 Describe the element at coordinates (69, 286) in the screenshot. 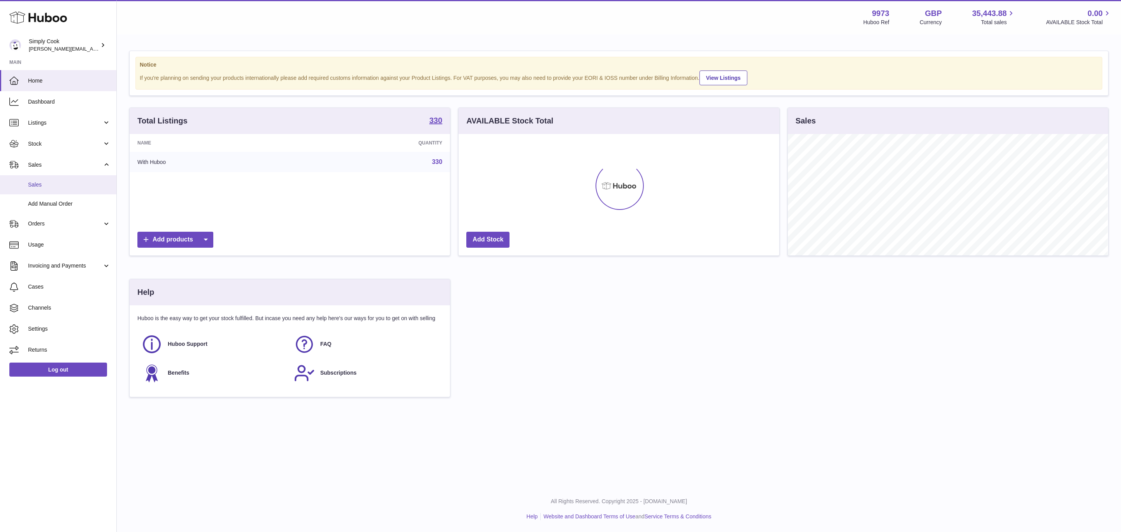

I see `span: Cases` at that location.